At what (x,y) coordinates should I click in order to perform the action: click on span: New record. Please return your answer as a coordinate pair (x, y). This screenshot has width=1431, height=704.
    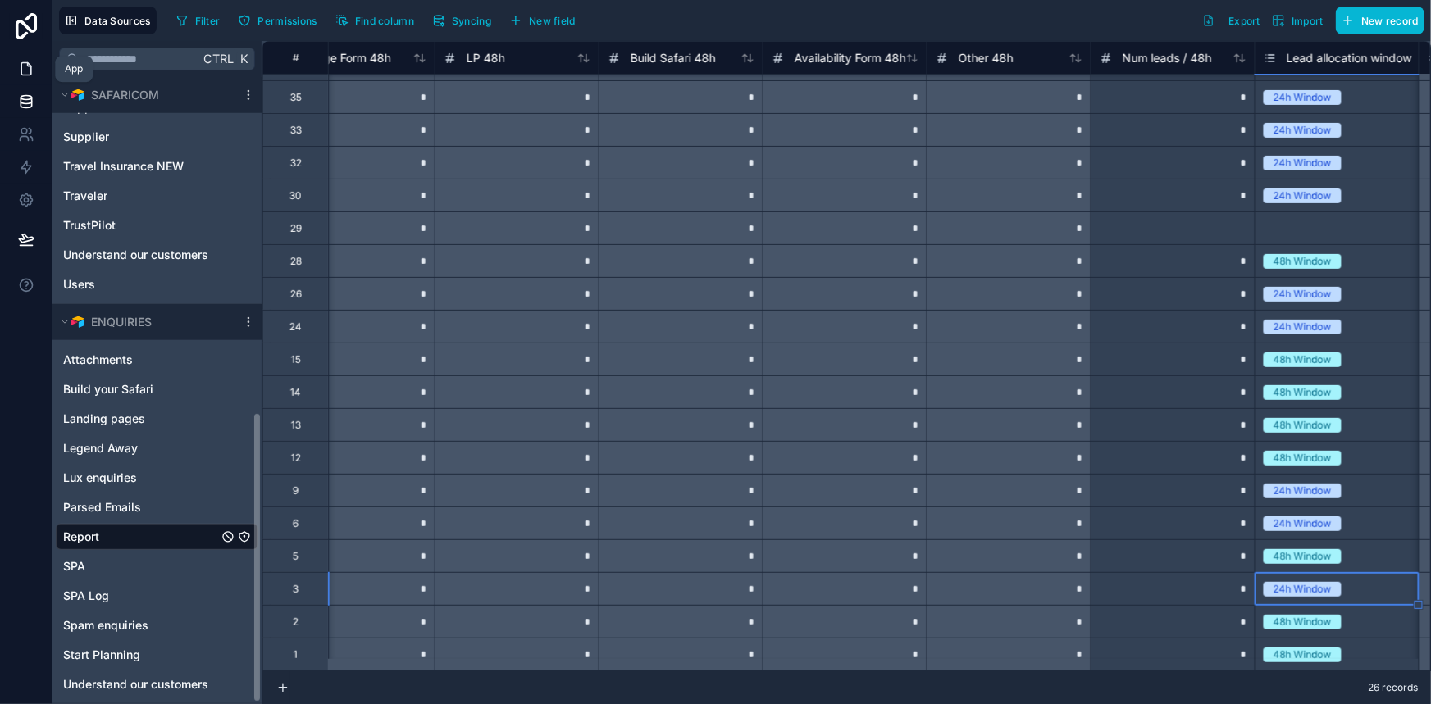
    Looking at the image, I should click on (1390, 21).